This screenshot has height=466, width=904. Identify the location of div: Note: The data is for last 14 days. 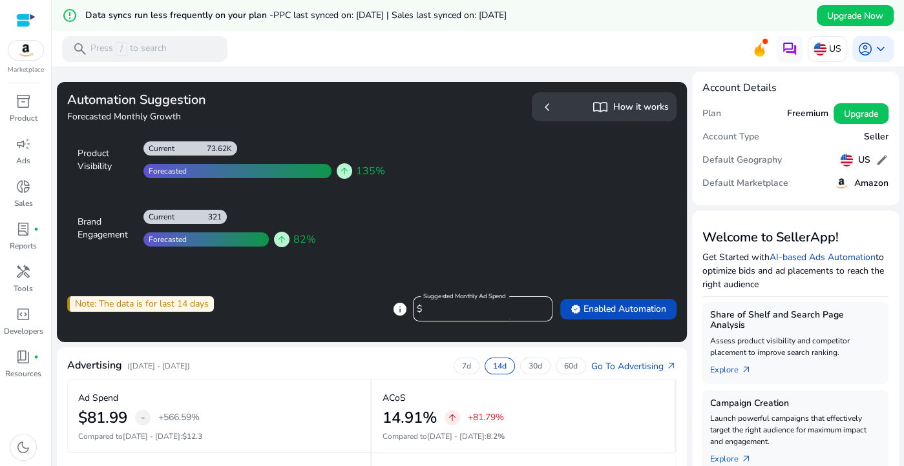
(140, 304).